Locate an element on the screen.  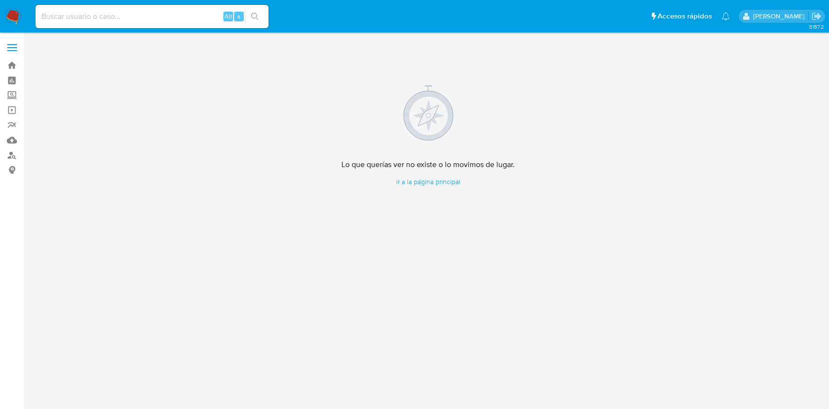
input: Buscar usuario o caso... is located at coordinates (152, 17).